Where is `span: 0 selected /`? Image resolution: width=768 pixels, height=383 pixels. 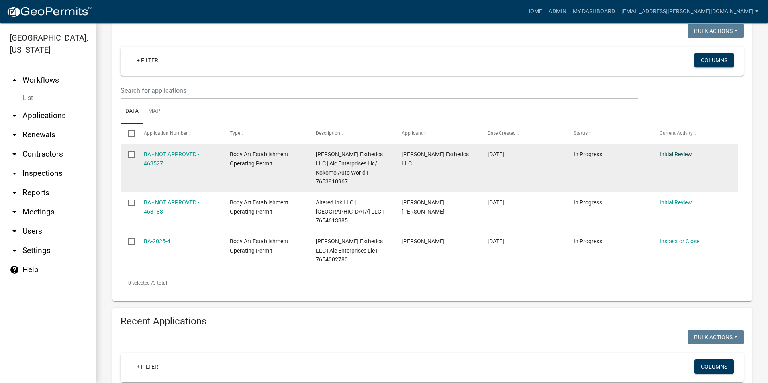
span: 0 selected / is located at coordinates (141, 283).